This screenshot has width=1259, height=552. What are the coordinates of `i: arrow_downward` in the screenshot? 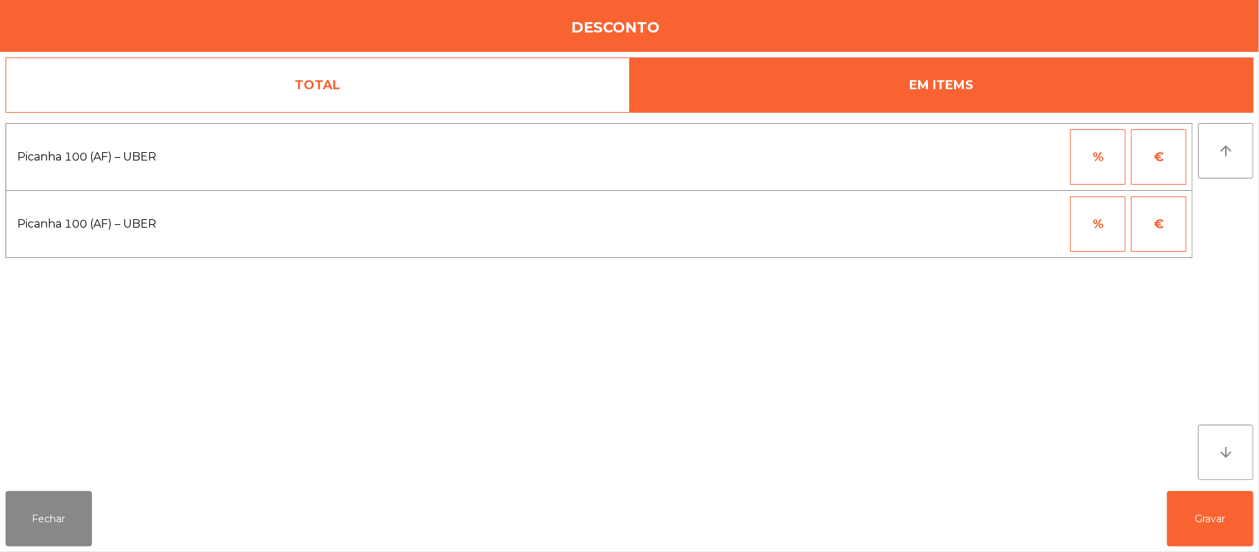 It's located at (1226, 452).